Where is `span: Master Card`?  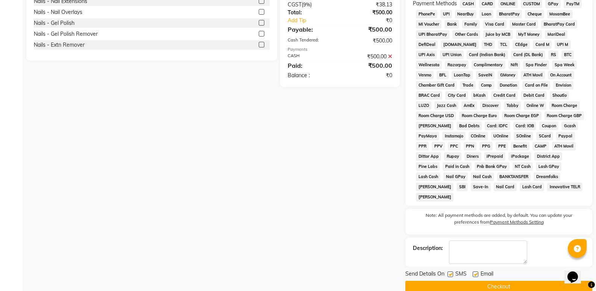
span: Master Card is located at coordinates (524, 24).